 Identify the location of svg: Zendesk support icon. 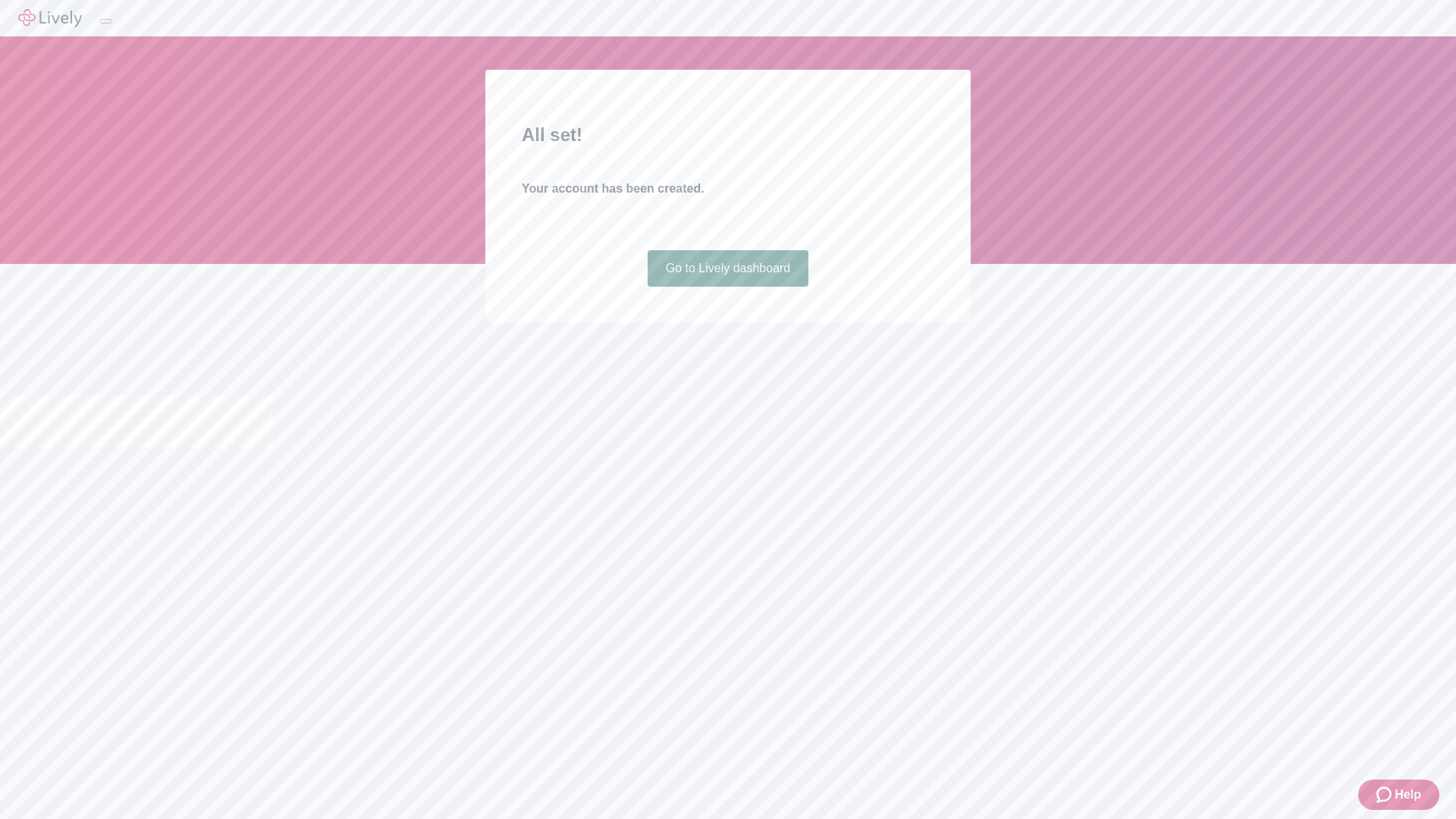
(1386, 795).